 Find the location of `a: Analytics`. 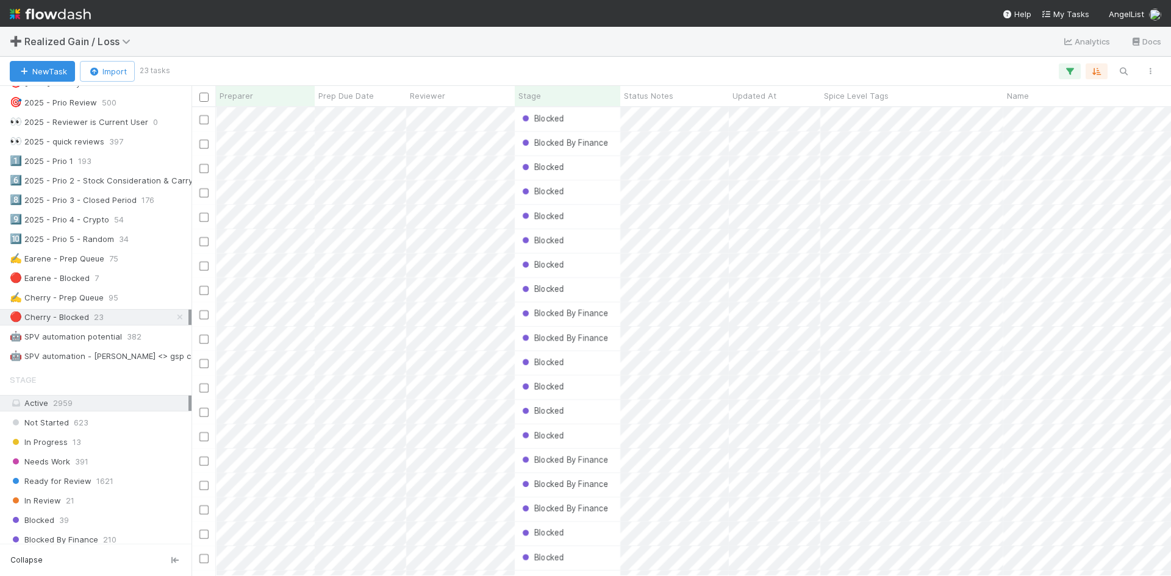

a: Analytics is located at coordinates (1086, 41).